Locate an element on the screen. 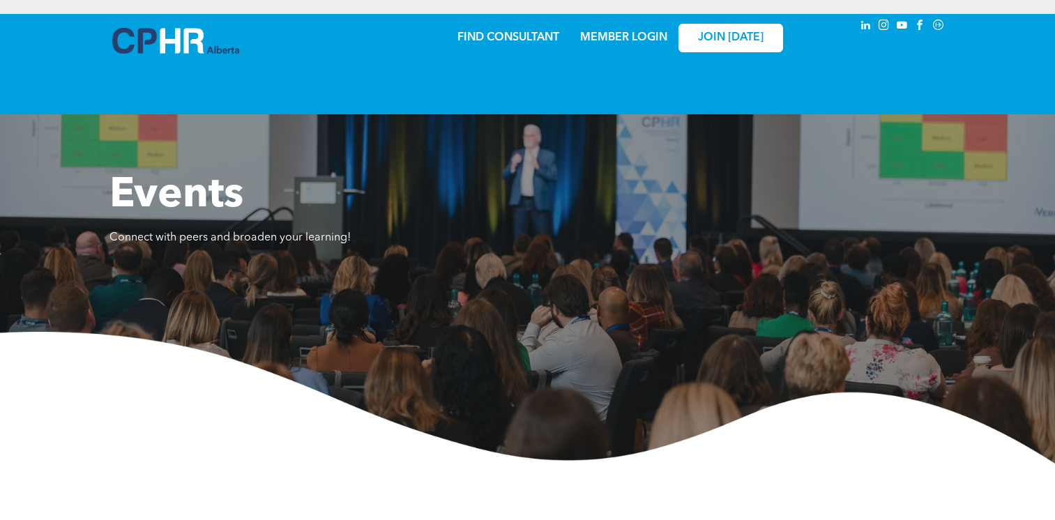 The image size is (1055, 520). img: A blue and white logo for cp alberta is located at coordinates (176, 40).